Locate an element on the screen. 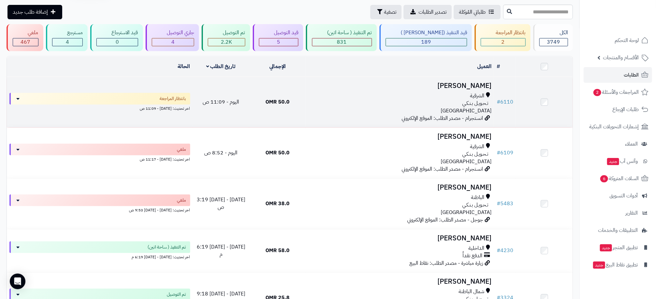 This screenshot has width=656, height=299. span: التقارير is located at coordinates (632, 213).